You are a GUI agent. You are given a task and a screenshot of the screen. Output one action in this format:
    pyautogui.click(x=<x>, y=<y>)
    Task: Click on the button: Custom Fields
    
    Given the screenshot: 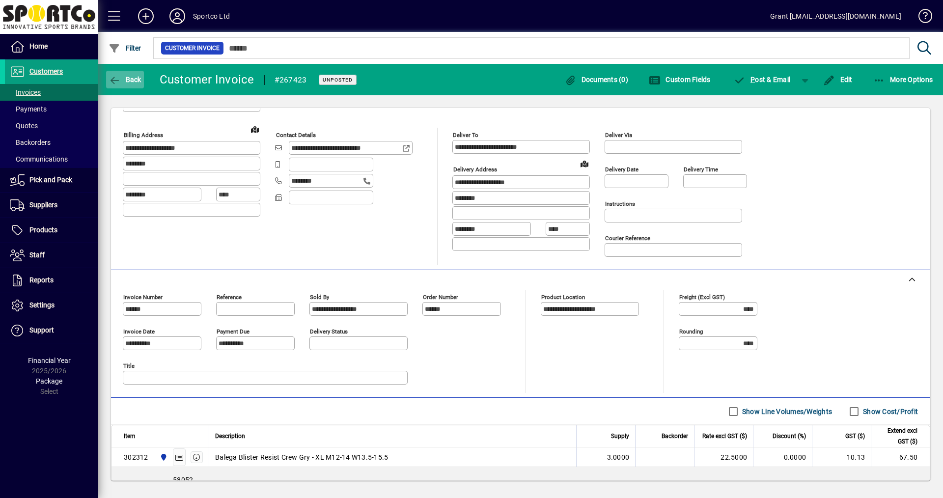 What is the action you would take?
    pyautogui.click(x=680, y=80)
    